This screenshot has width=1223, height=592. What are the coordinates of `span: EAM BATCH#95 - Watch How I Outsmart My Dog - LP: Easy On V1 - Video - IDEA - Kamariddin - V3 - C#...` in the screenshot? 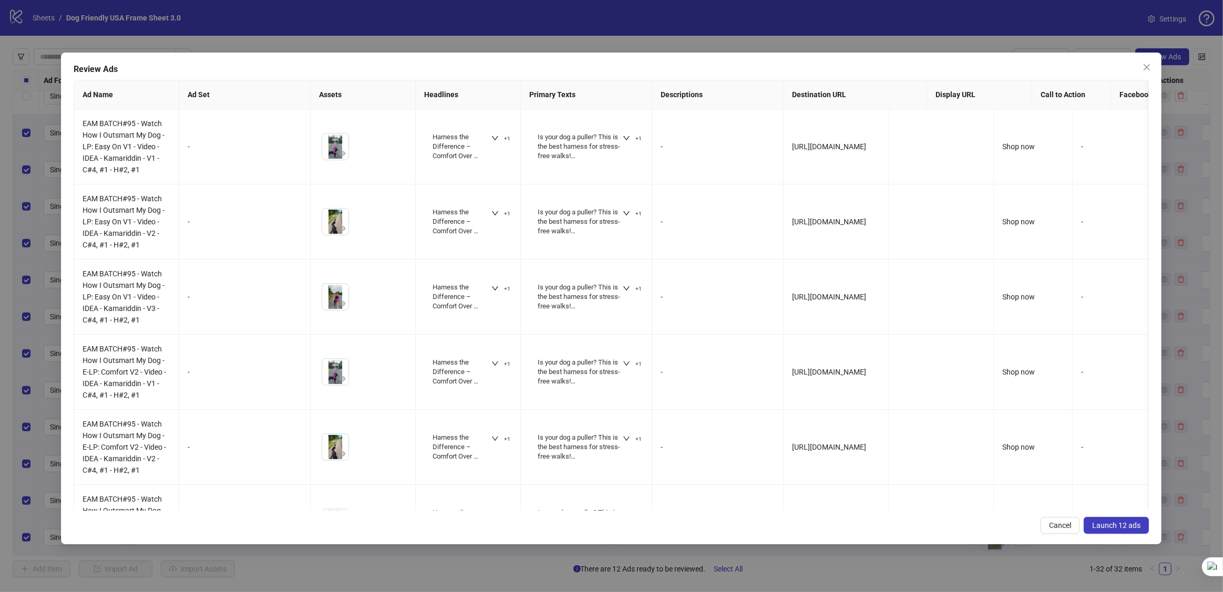 It's located at (124, 297).